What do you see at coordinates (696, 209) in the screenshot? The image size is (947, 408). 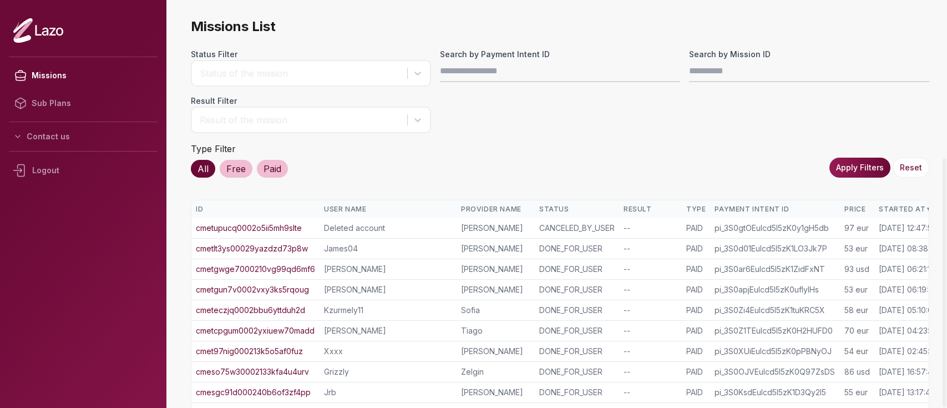 I see `div: Type` at bounding box center [696, 209].